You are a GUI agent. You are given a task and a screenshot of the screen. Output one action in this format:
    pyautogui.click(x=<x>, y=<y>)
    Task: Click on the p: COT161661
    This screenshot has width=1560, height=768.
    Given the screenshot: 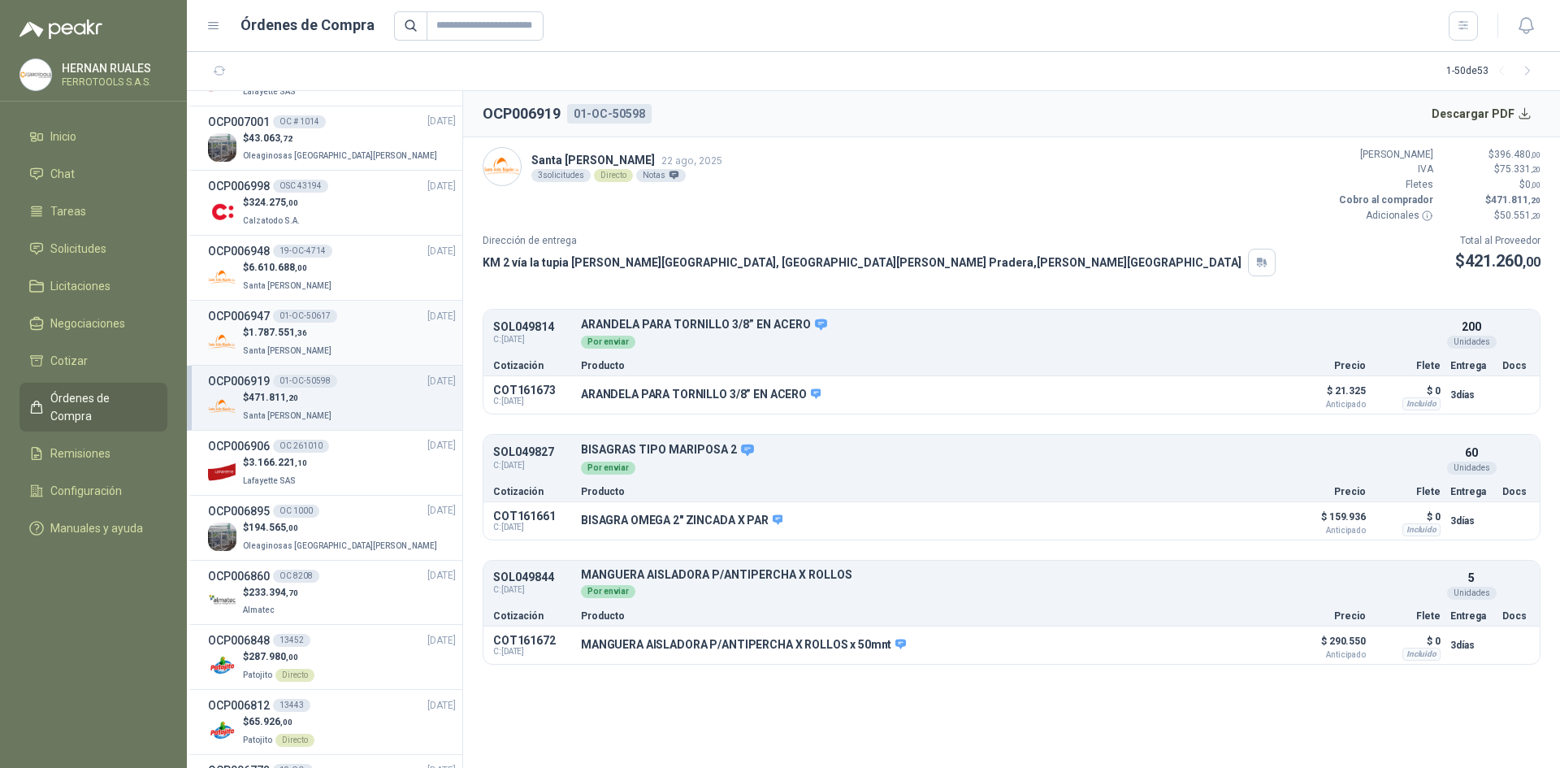 What is the action you would take?
    pyautogui.click(x=532, y=516)
    